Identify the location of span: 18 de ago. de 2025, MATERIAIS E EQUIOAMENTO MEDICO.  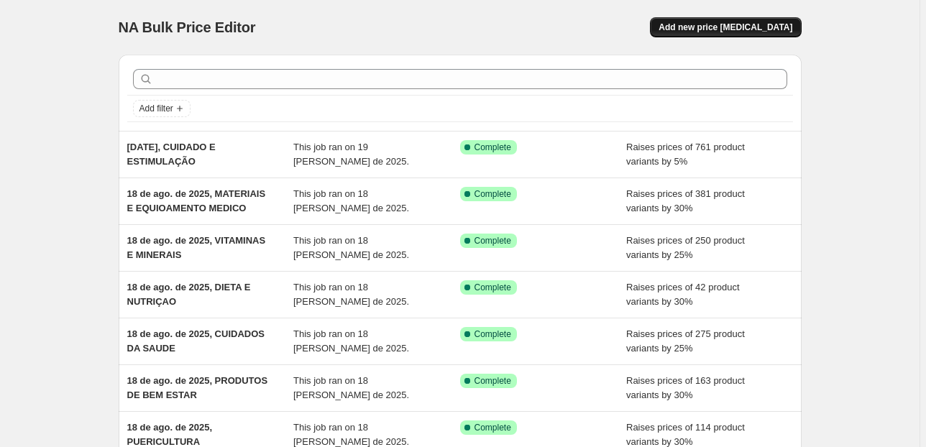
(196, 201).